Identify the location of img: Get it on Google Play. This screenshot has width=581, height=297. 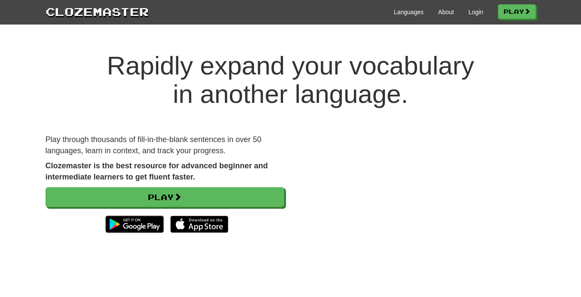
(134, 224).